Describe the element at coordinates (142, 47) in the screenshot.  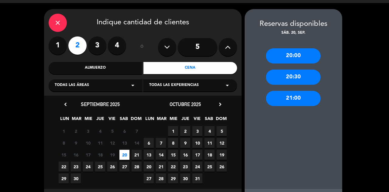
I see `div: ó` at that location.